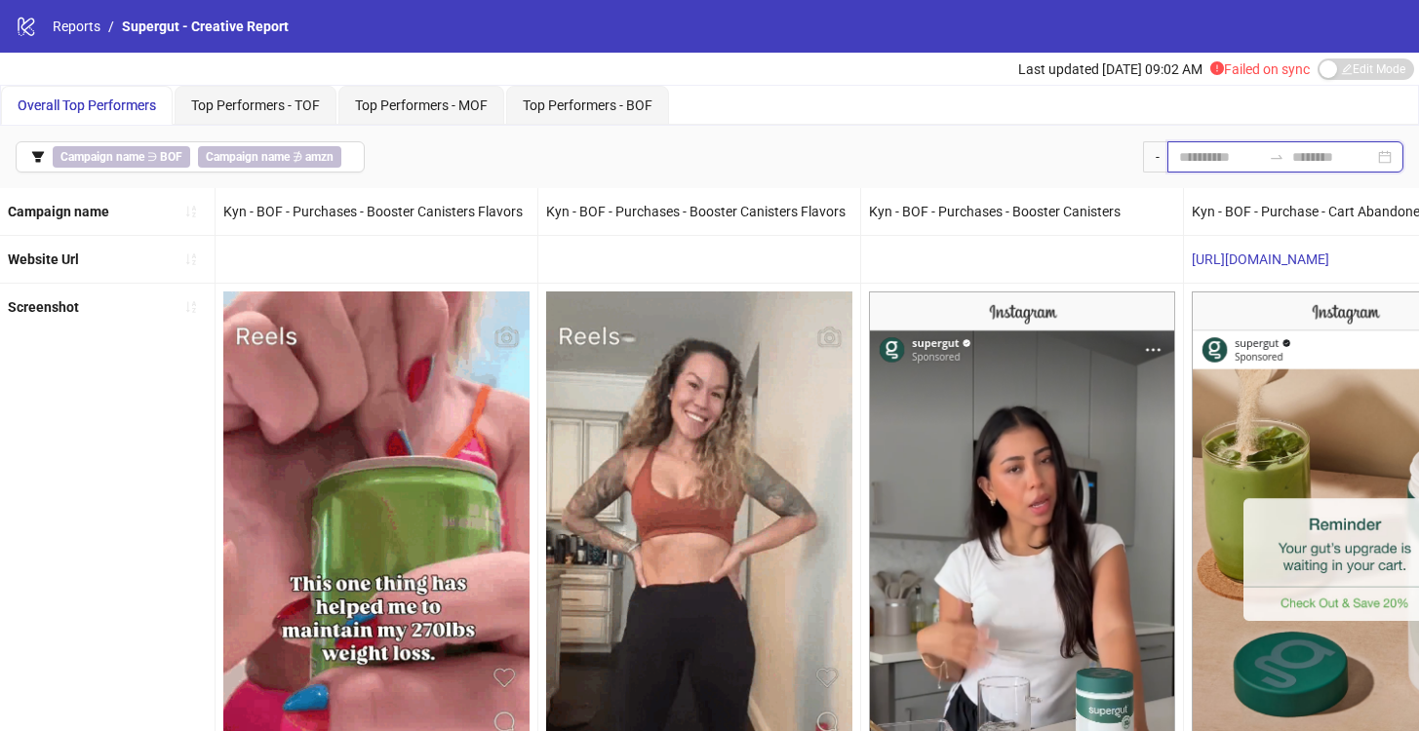  I want to click on button: Campaign name ∋ BOFCampaign name ∌ amzn, so click(190, 157).